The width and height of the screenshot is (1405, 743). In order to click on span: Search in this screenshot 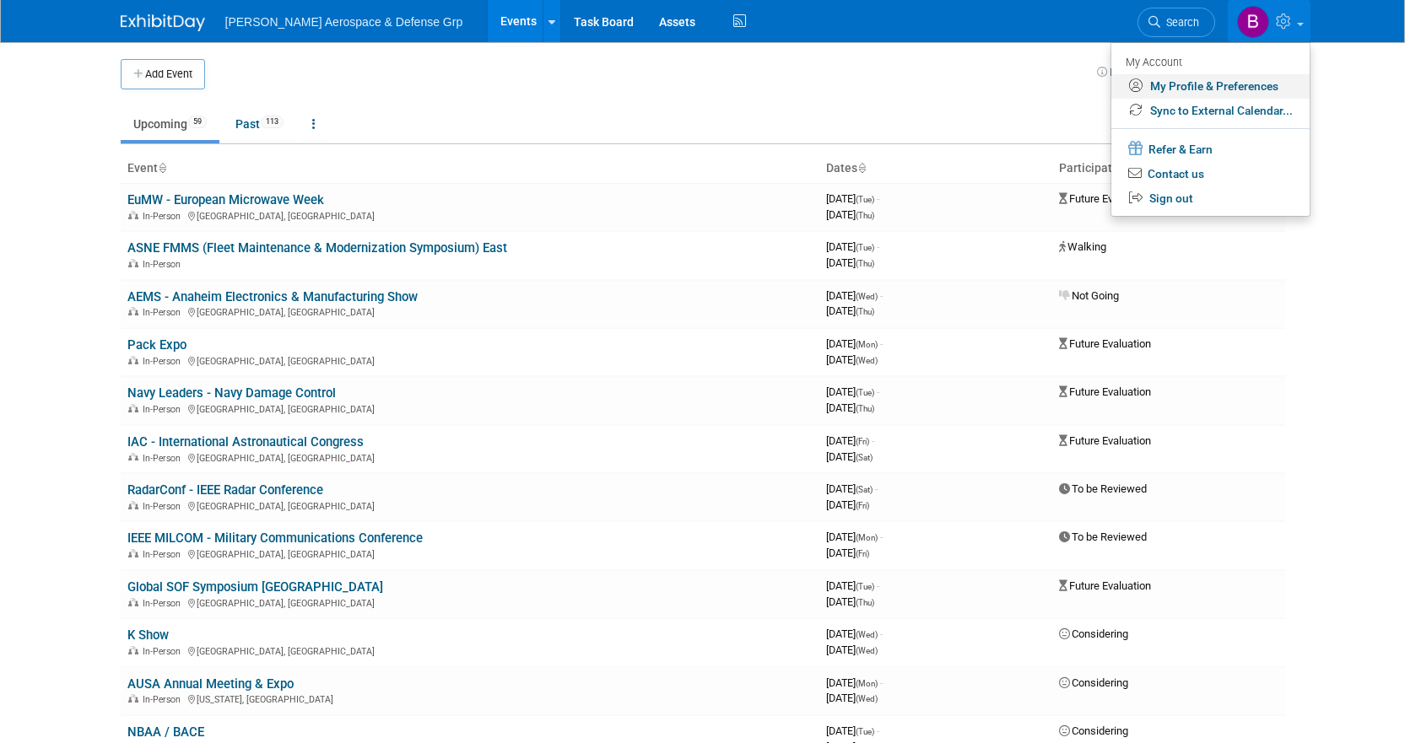, I will do `click(1179, 22)`.